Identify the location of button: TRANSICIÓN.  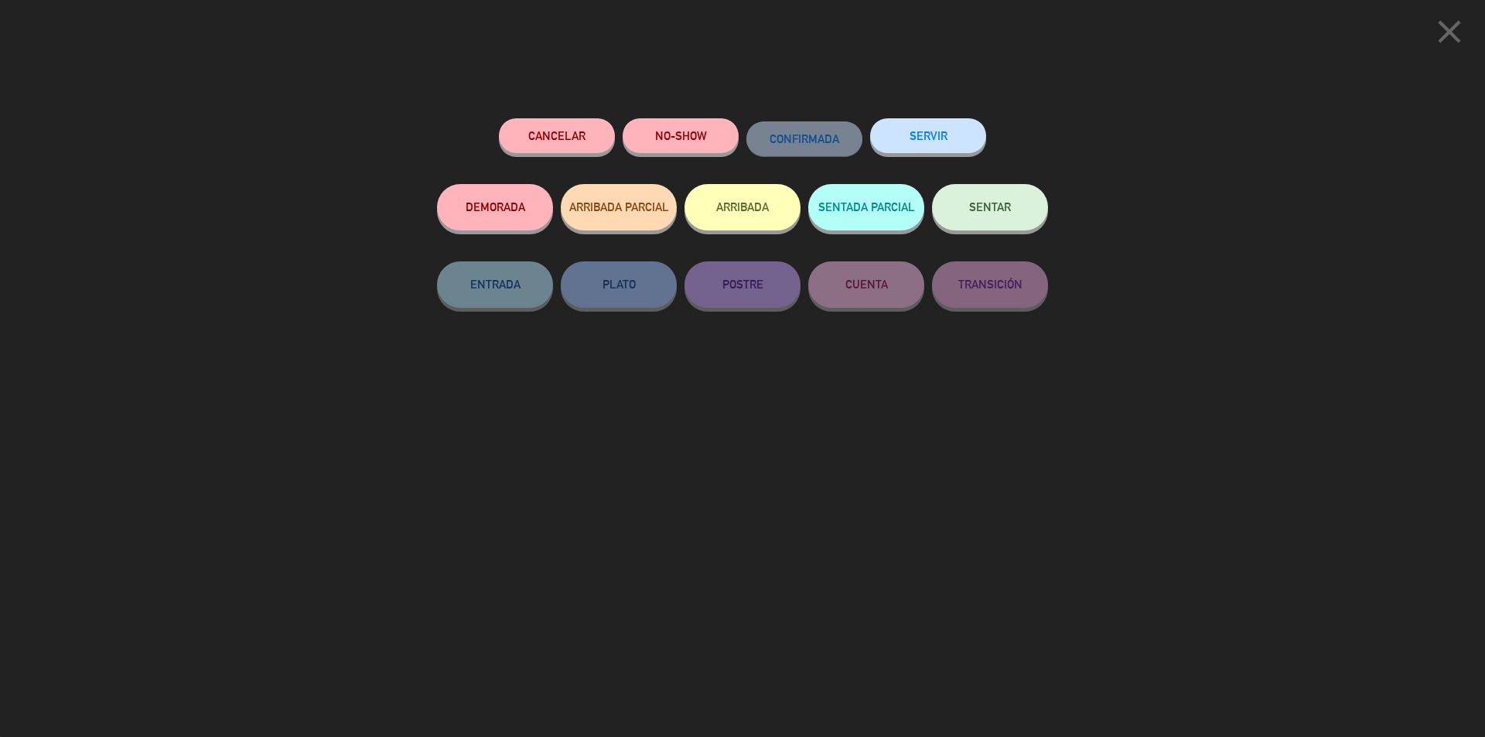
(990, 285).